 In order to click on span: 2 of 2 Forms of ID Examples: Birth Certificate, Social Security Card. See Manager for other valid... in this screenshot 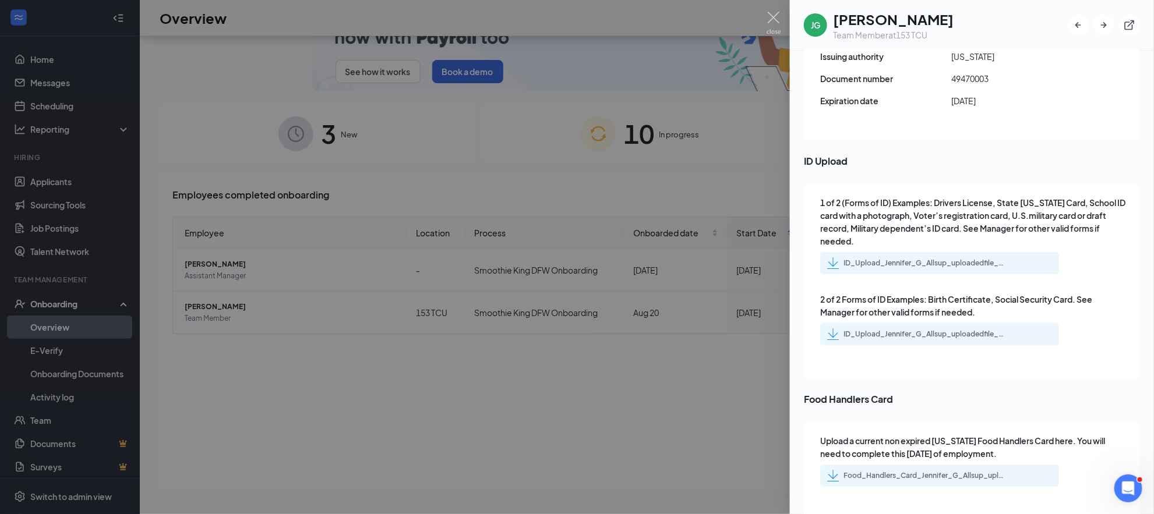, I will do `click(973, 306)`.